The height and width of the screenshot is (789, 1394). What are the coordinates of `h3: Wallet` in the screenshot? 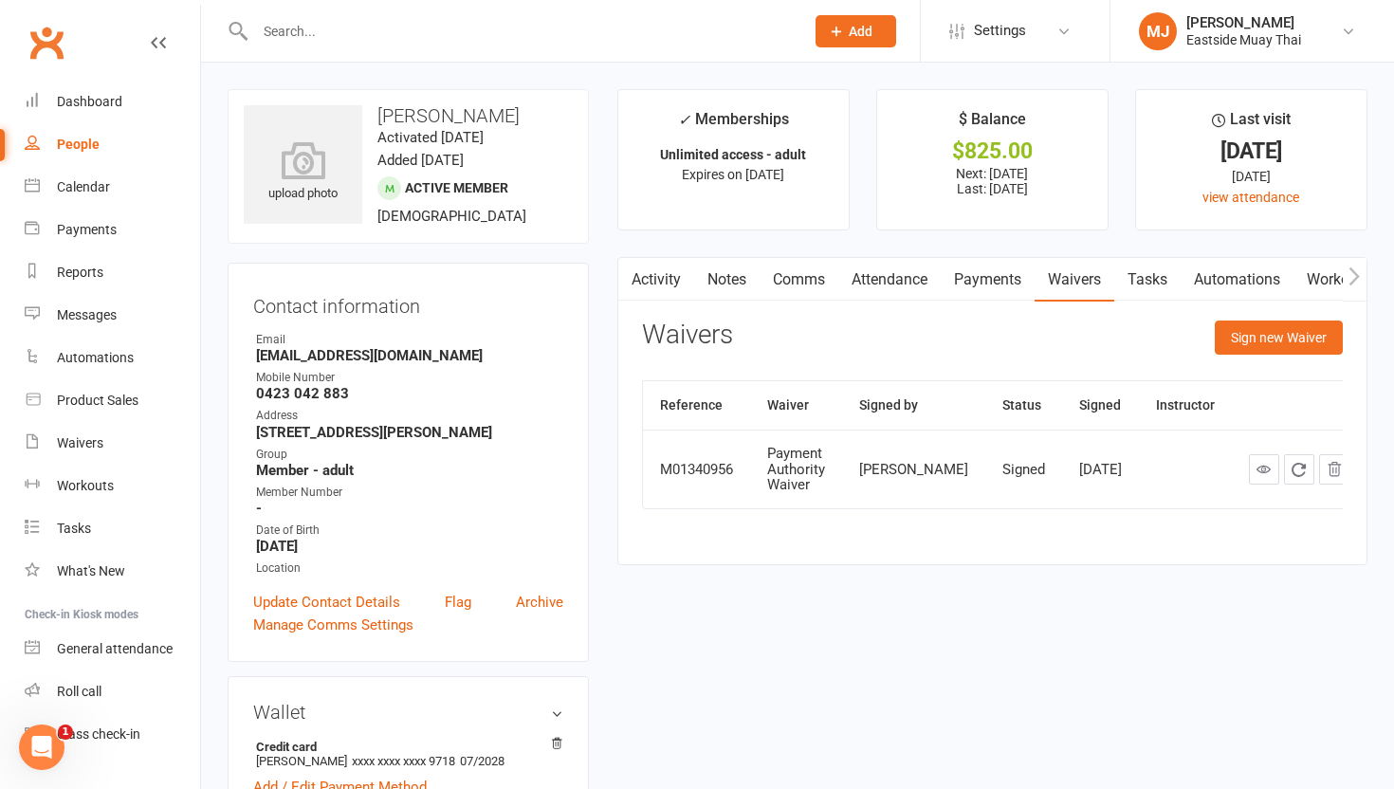 It's located at (408, 712).